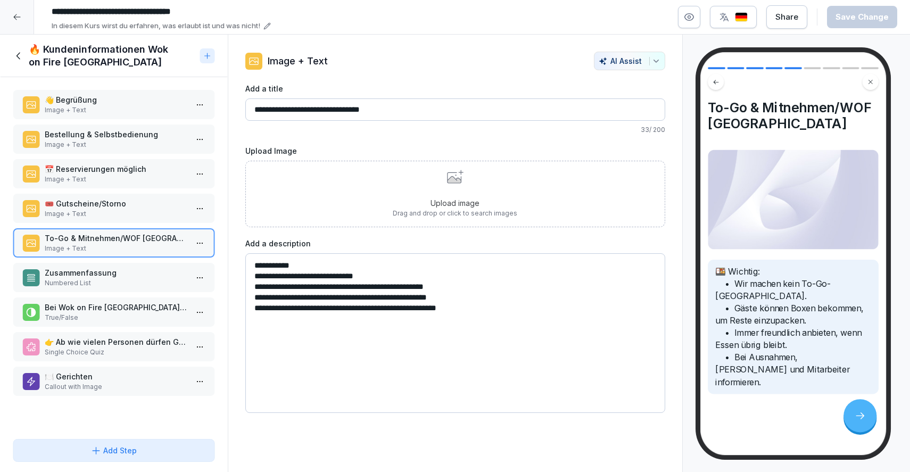  I want to click on div: AI Assist, so click(630, 61).